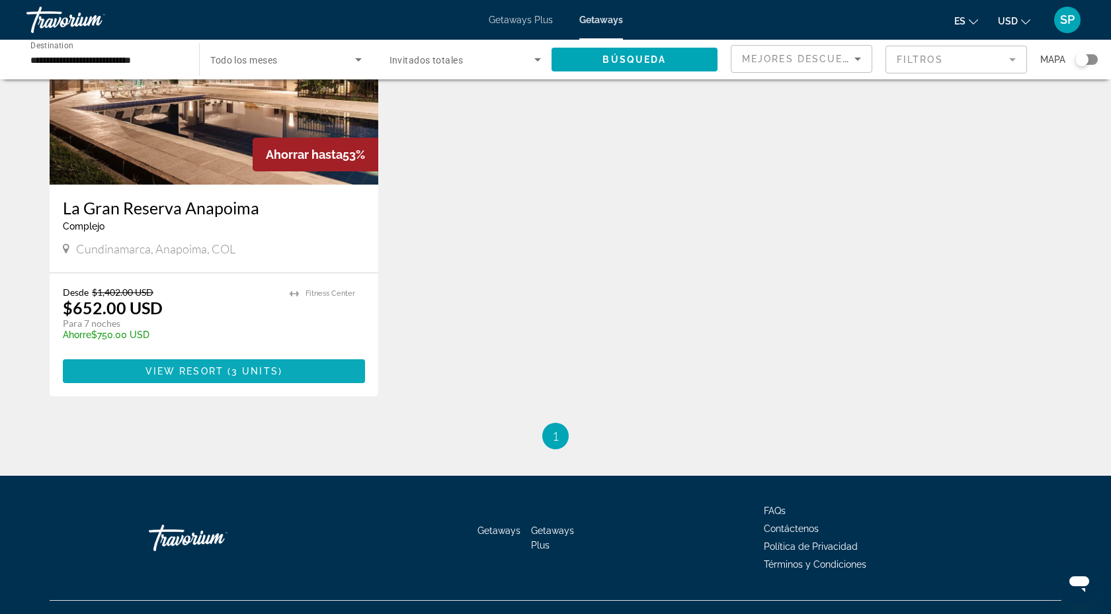  Describe the element at coordinates (775, 511) in the screenshot. I see `a: FAQs` at that location.